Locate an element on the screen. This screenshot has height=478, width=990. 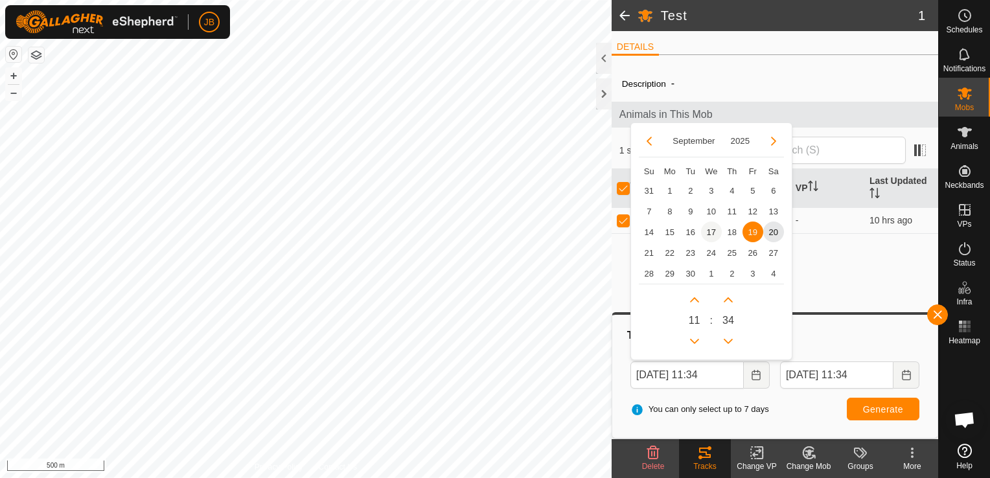
div: More is located at coordinates (912, 466).